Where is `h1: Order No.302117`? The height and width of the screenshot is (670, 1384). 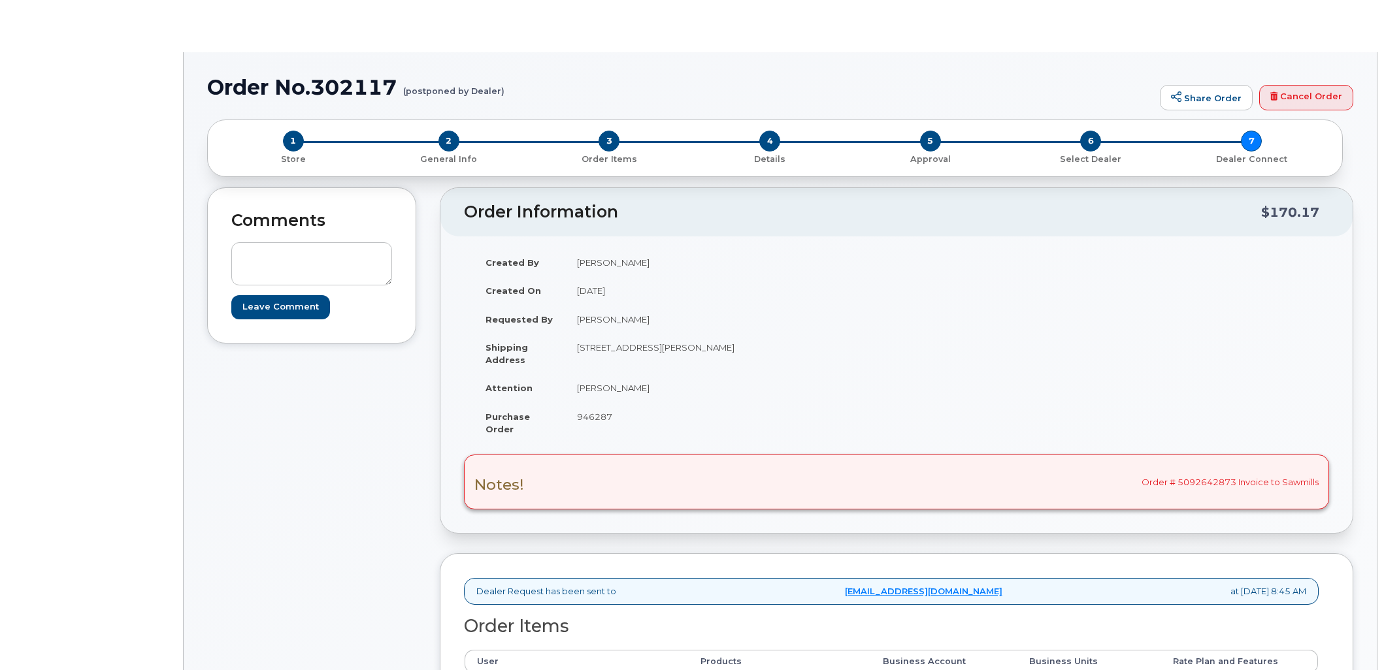 h1: Order No.302117 is located at coordinates (680, 87).